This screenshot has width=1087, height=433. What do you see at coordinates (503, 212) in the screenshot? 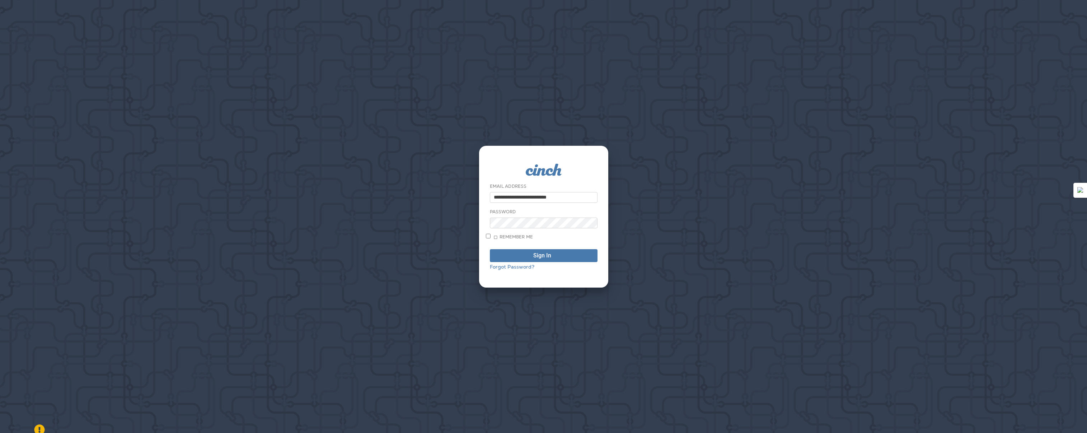
I see `label: Password` at bounding box center [503, 212].